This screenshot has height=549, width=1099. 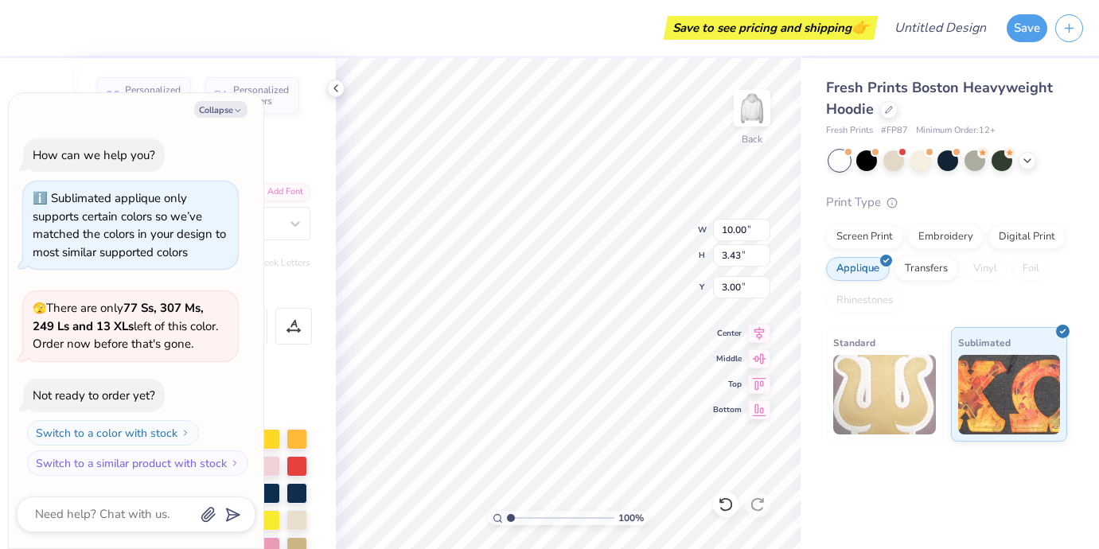 What do you see at coordinates (752, 139) in the screenshot?
I see `div: Back` at bounding box center [752, 139].